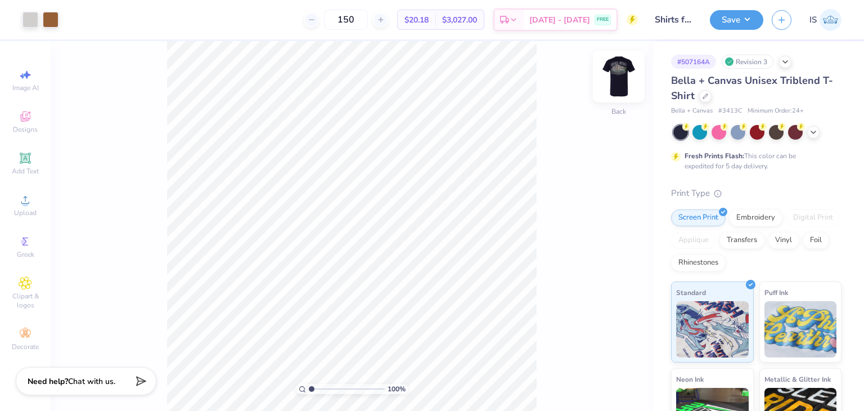 This screenshot has height=411, width=864. I want to click on span: Puff Ink, so click(777, 292).